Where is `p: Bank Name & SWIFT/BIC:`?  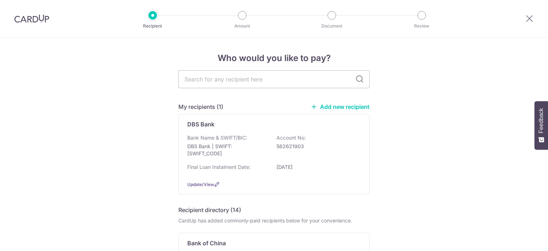 p: Bank Name & SWIFT/BIC: is located at coordinates (217, 138).